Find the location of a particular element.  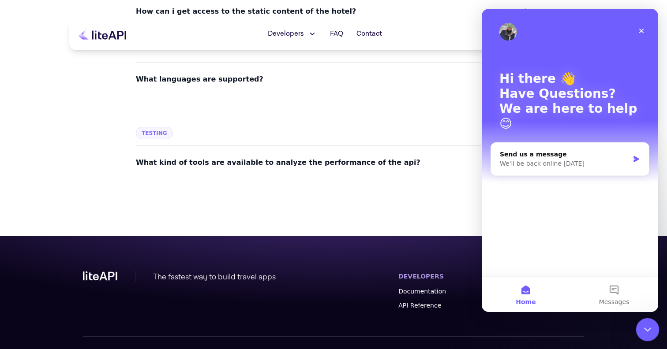

a: FAQ is located at coordinates (337, 34).